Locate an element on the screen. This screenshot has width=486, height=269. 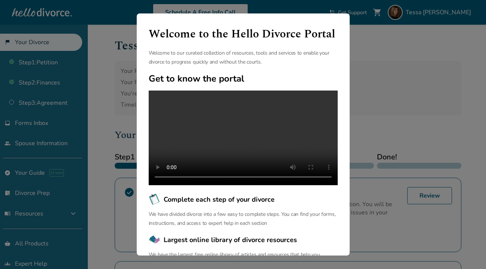
p: We have divided divorce into a few easy to complete steps. You can find your forms, instructions,... is located at coordinates (243, 219).